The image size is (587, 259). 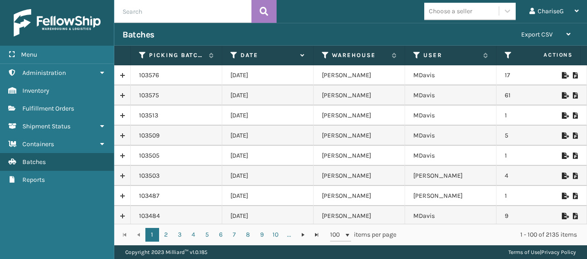 What do you see at coordinates (275, 235) in the screenshot?
I see `a: 10` at bounding box center [275, 235].